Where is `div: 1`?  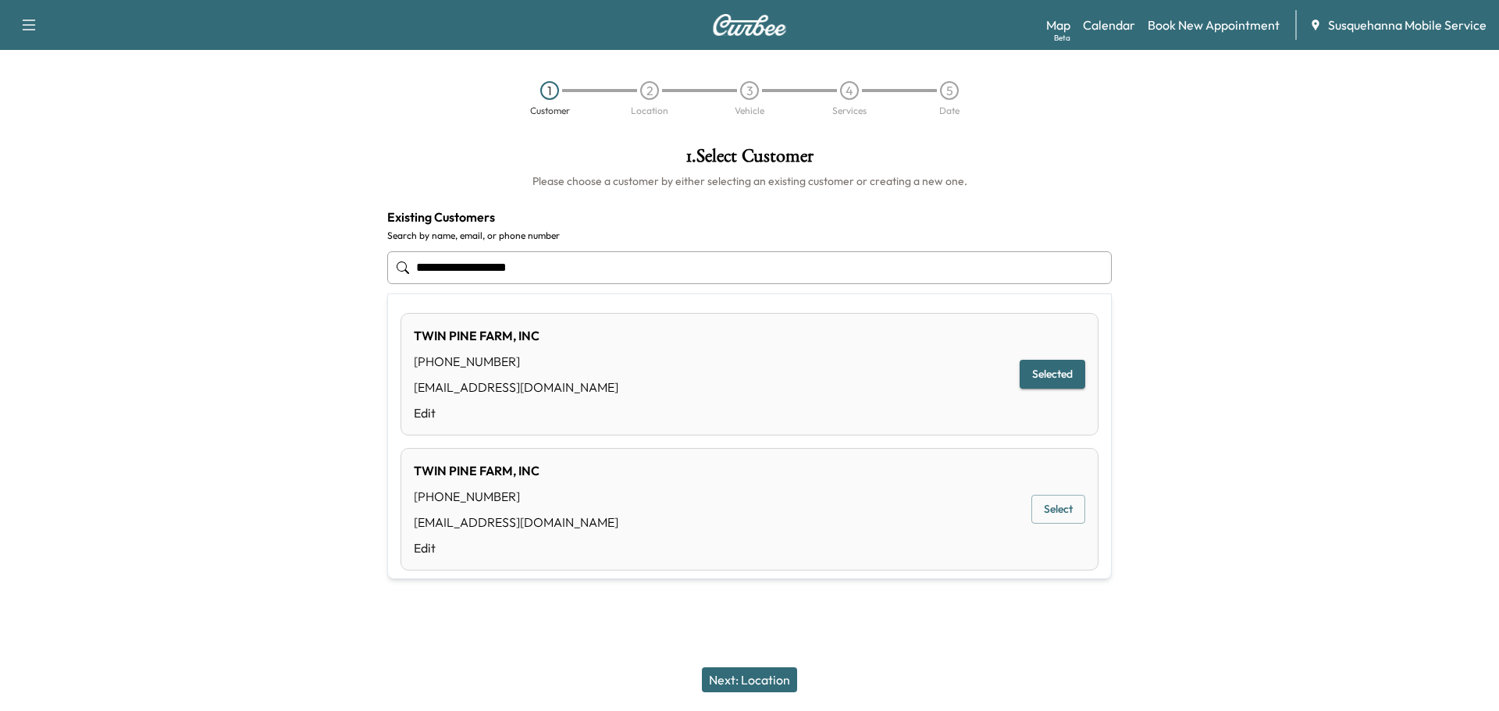 div: 1 is located at coordinates (549, 91).